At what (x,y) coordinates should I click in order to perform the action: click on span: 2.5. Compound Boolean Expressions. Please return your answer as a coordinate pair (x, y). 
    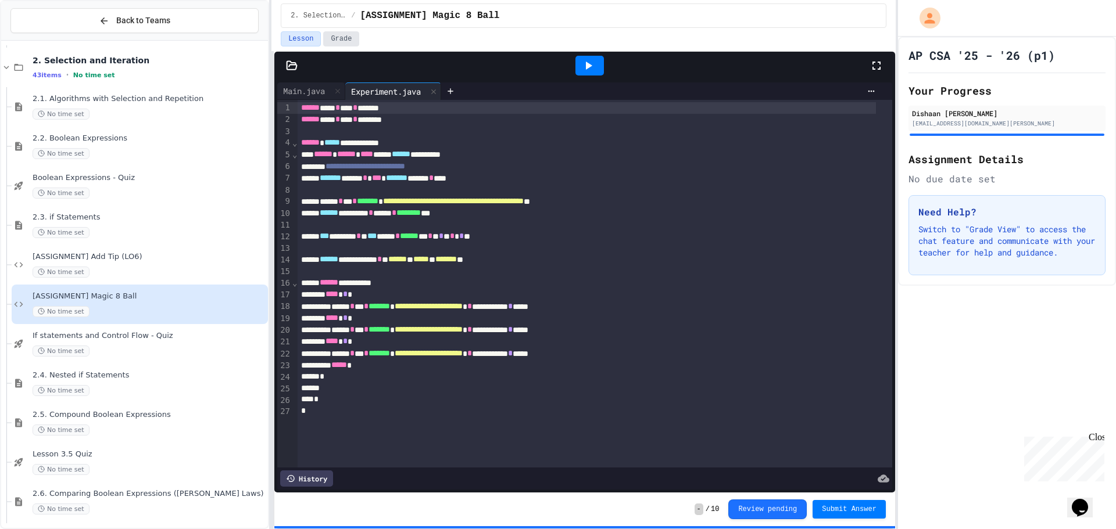
    Looking at the image, I should click on (149, 415).